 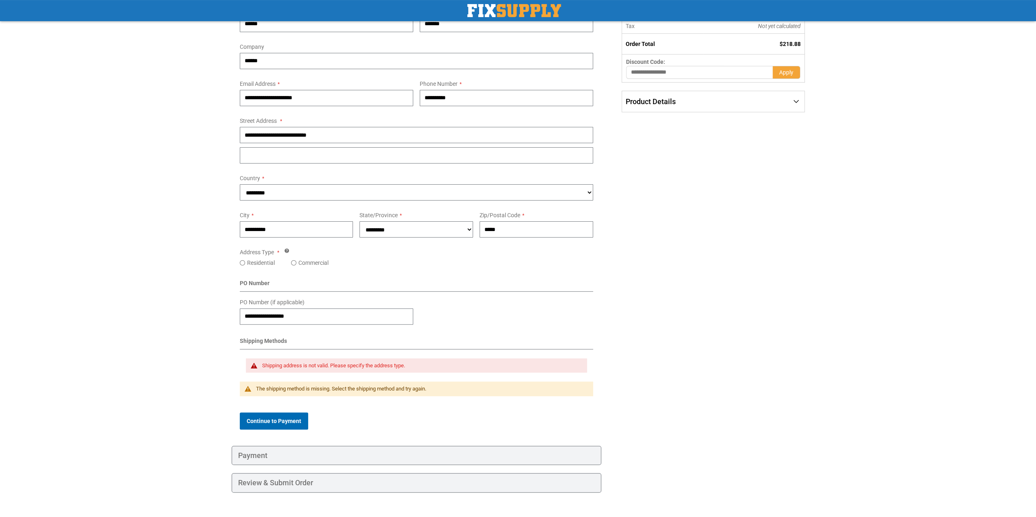 What do you see at coordinates (258, 84) in the screenshot?
I see `span: Email Address` at bounding box center [258, 84].